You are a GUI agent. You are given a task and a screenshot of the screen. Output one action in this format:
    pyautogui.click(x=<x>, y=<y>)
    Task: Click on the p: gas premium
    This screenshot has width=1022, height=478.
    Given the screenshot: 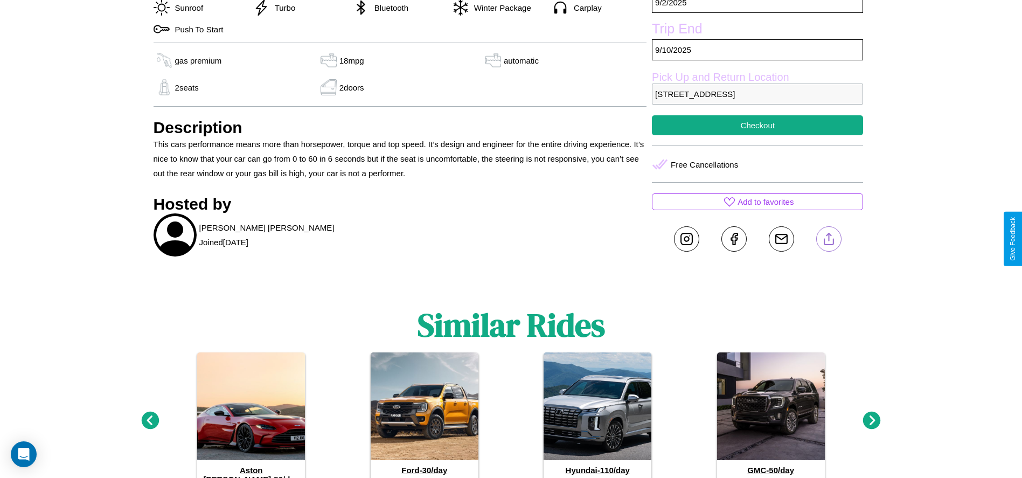 What is the action you would take?
    pyautogui.click(x=198, y=60)
    